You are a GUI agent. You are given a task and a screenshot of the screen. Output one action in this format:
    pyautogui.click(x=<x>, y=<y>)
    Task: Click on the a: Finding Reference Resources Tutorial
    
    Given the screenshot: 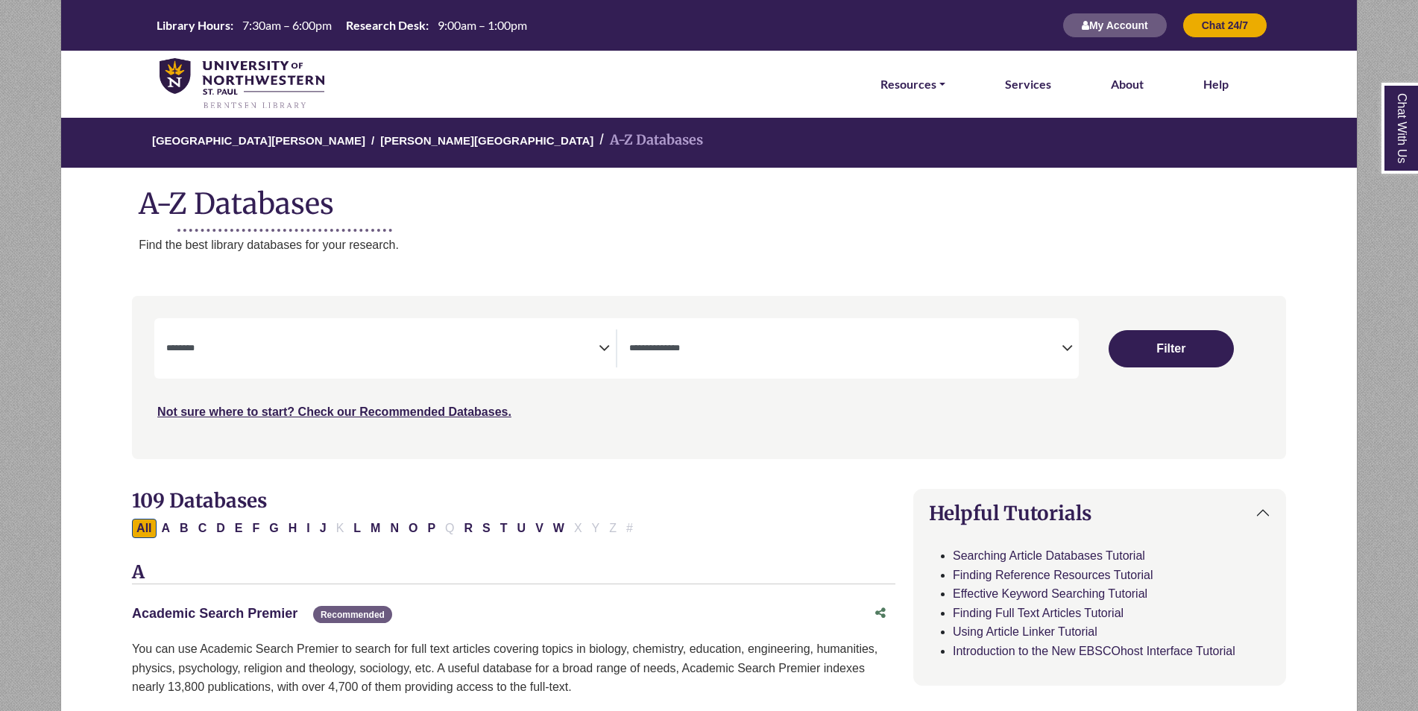 What is the action you would take?
    pyautogui.click(x=1053, y=575)
    